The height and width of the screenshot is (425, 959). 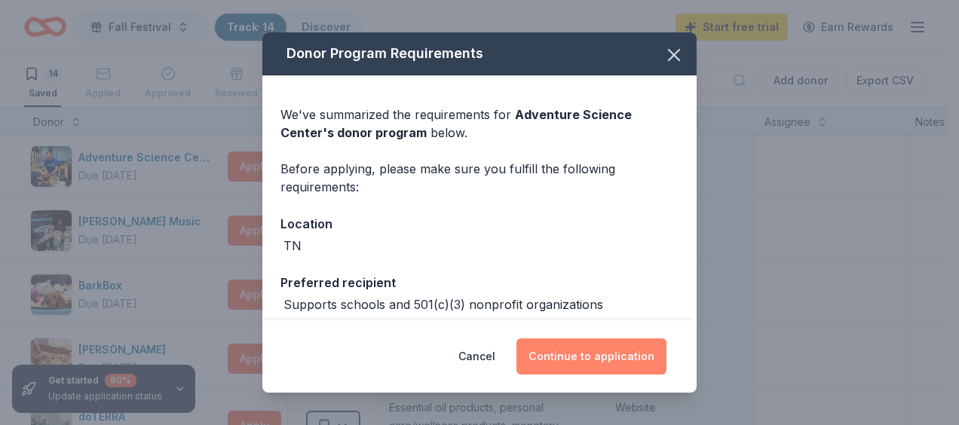 I want to click on div: Before applying, please make sure you fulfill the following requirements:, so click(x=480, y=178).